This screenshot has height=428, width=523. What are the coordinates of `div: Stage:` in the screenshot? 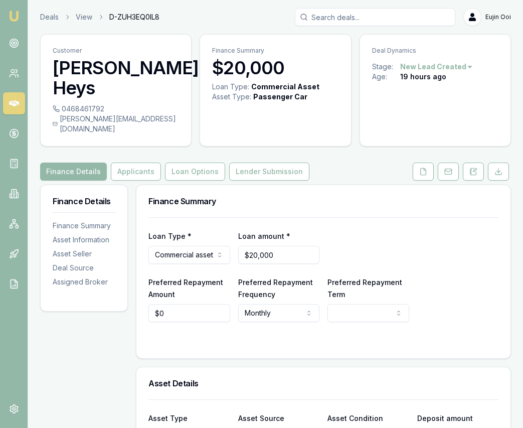 It's located at (386, 67).